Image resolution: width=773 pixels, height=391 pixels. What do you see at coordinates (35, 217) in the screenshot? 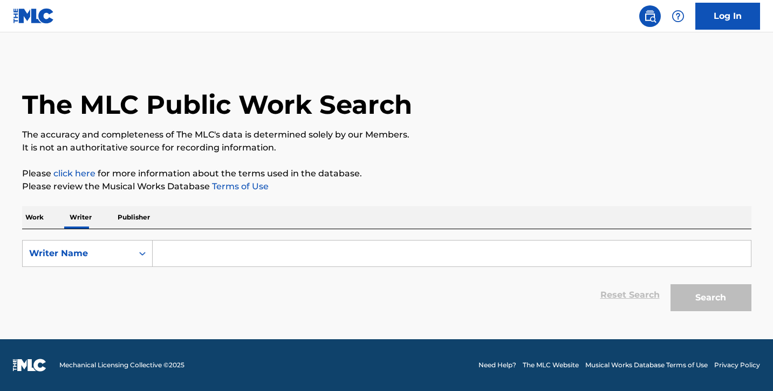
I see `p: Work` at bounding box center [35, 217].